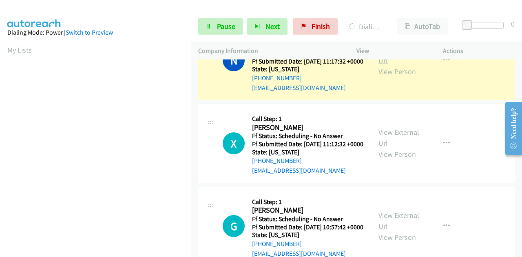  Describe the element at coordinates (272, 26) in the screenshot. I see `span: Next` at that location.